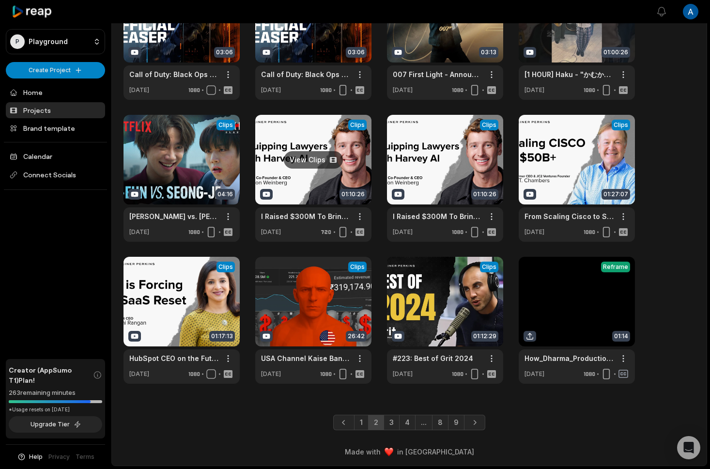 This screenshot has width=710, height=469. Describe the element at coordinates (55, 70) in the screenshot. I see `button: Create Project` at that location.